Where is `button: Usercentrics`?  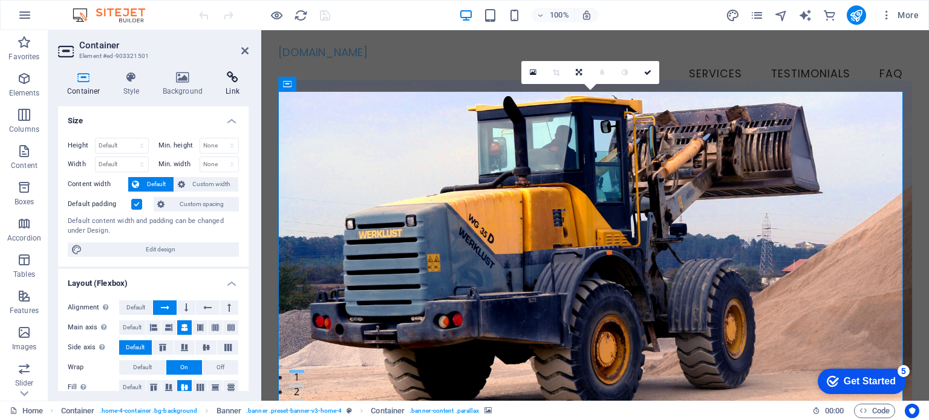
button: Usercentrics is located at coordinates (912, 411).